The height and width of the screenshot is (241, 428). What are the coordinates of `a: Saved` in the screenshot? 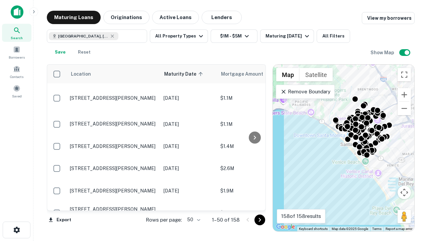 It's located at (17, 91).